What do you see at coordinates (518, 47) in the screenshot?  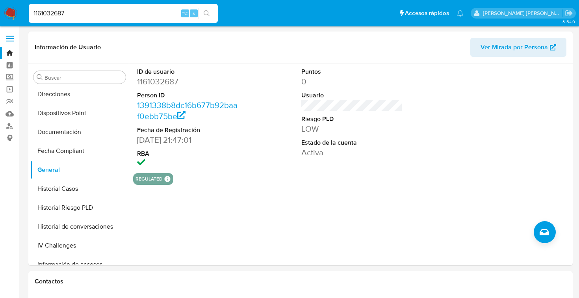 I see `button: Ver Mirada por Persona` at bounding box center [518, 47].